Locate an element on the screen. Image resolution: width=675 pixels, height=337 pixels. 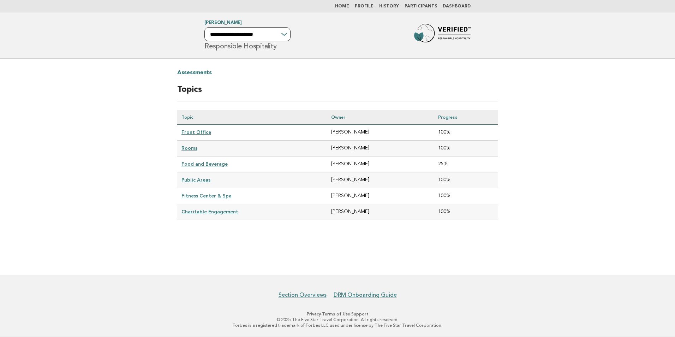
a: Terms of Use is located at coordinates (336, 314).